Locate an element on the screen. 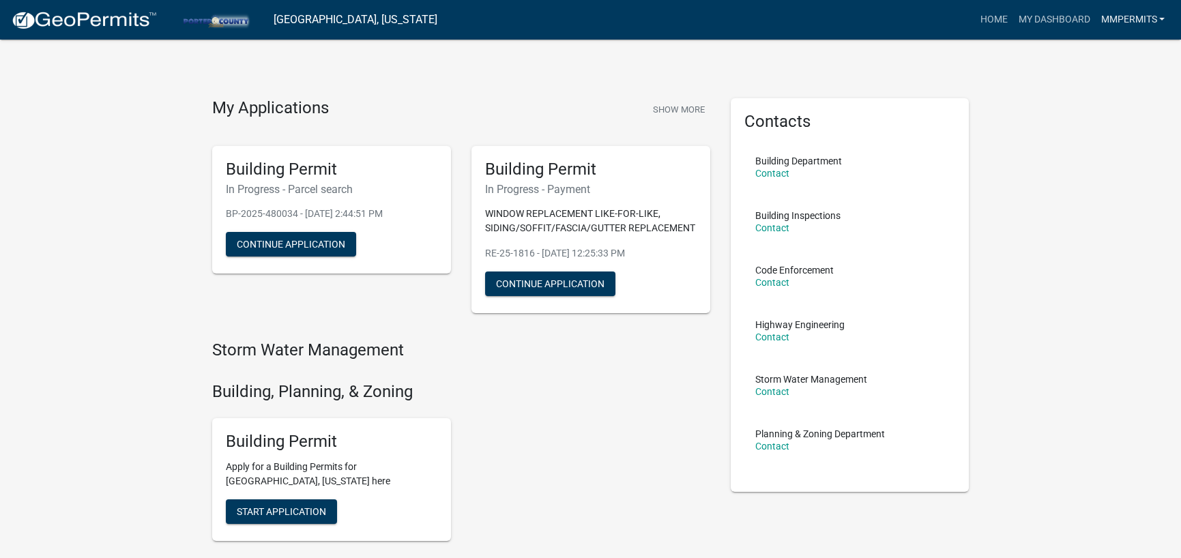 This screenshot has width=1181, height=558. img: Porter County, Indiana is located at coordinates (215, 19).